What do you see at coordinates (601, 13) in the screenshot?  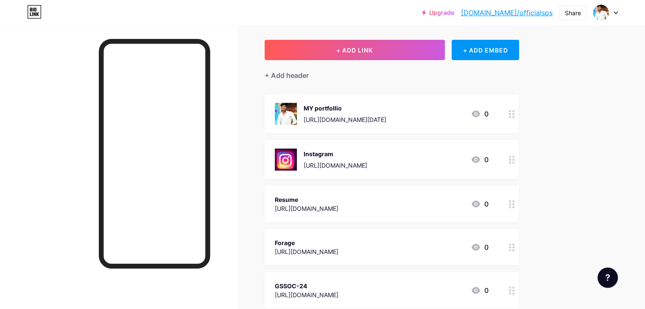 I see `img: official raja` at bounding box center [601, 13].